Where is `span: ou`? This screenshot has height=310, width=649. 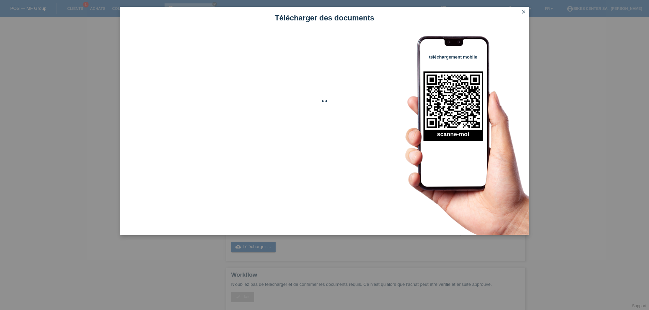
span: ou is located at coordinates (324, 100).